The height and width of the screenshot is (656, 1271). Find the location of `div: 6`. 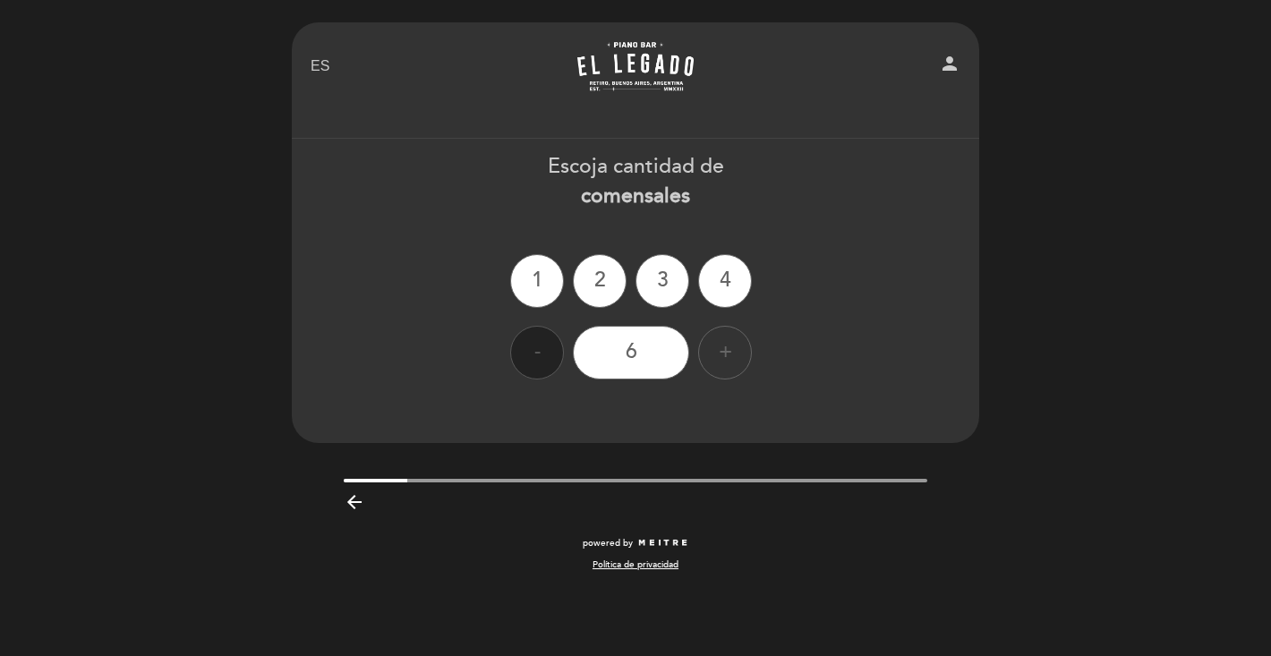

div: 6 is located at coordinates (631, 353).